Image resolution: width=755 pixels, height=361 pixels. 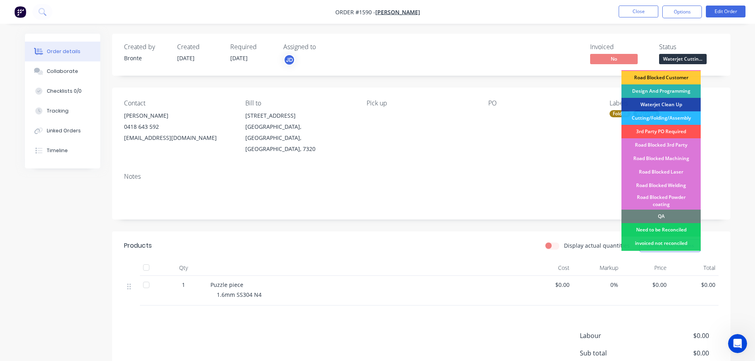 What do you see at coordinates (548, 268) in the screenshot?
I see `div: Cost` at bounding box center [548, 268].